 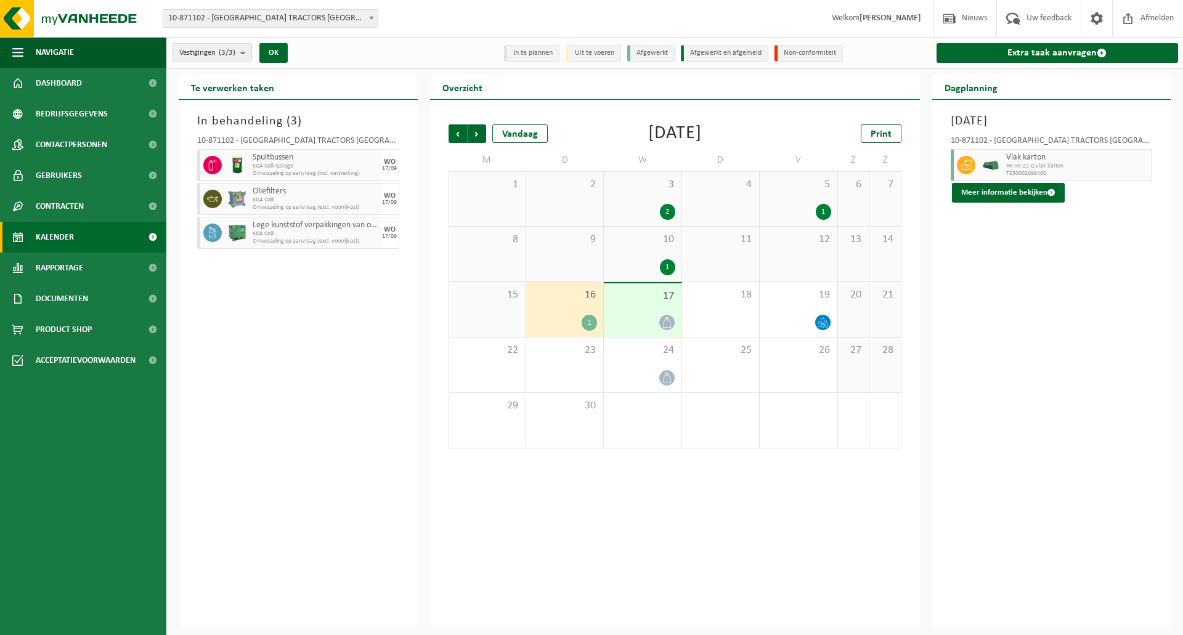 I want to click on td: M, so click(x=487, y=160).